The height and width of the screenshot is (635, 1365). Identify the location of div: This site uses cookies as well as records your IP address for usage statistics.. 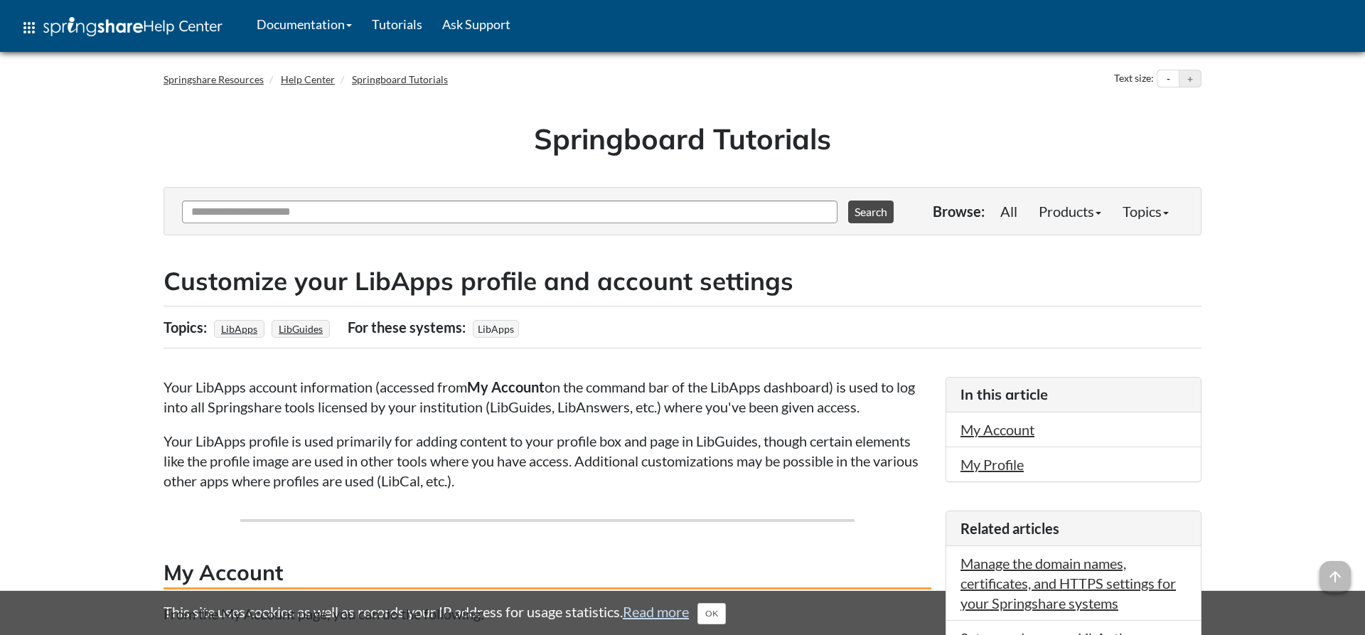
(682, 613).